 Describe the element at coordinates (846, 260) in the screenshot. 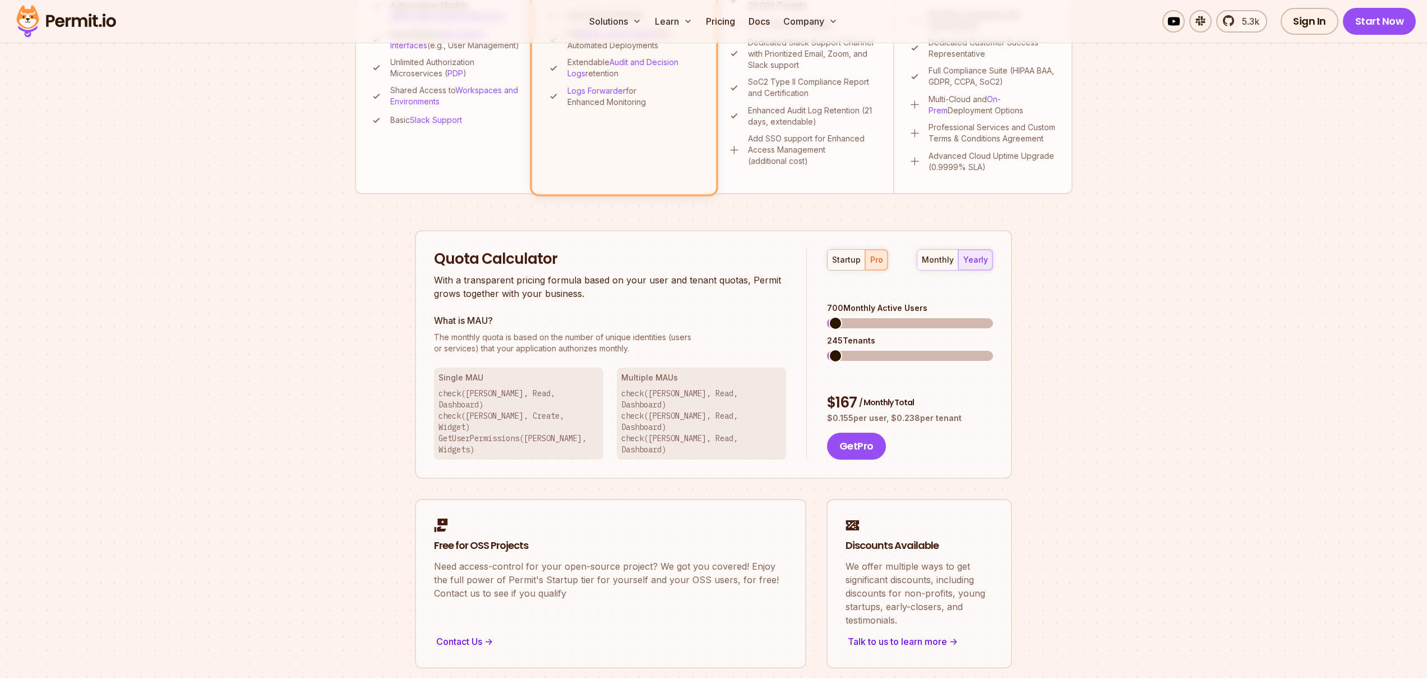

I see `div: startup` at that location.